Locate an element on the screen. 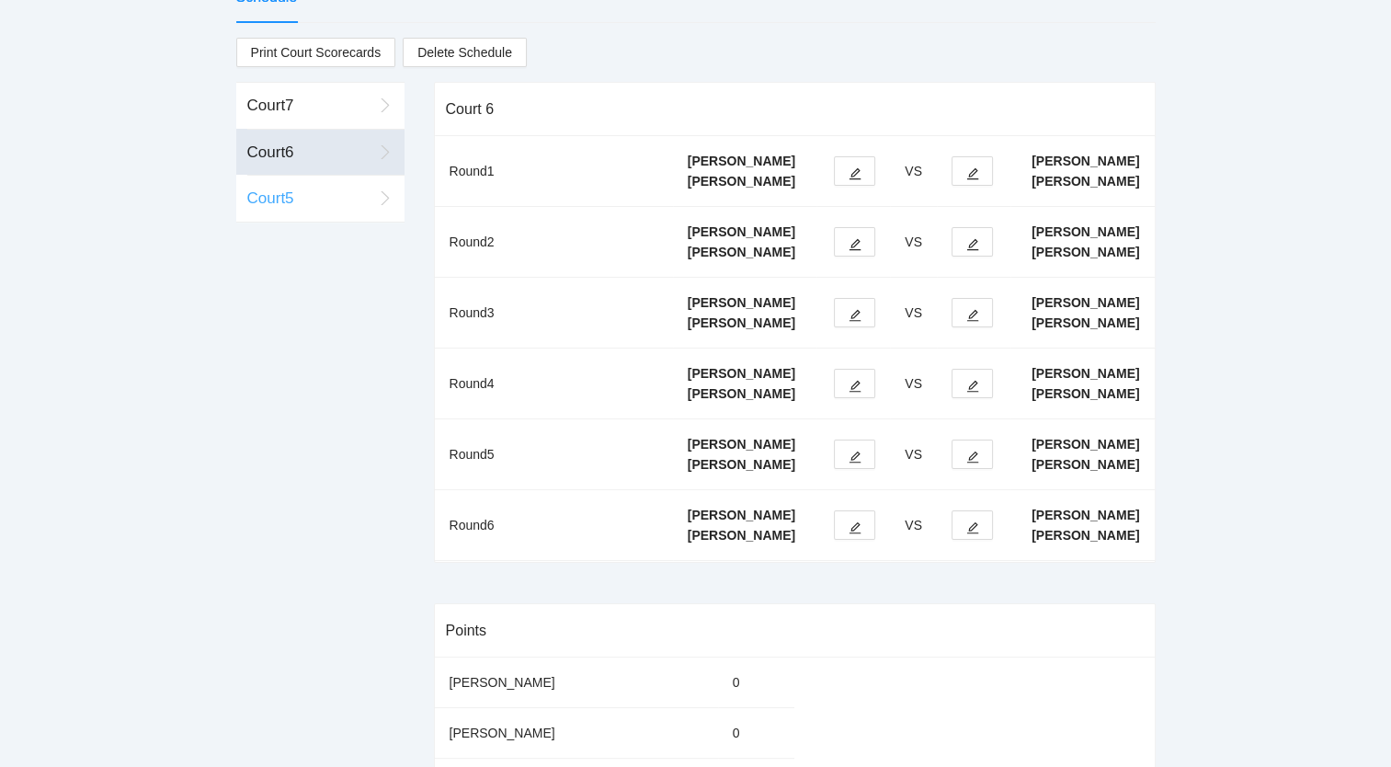 The height and width of the screenshot is (767, 1391). td: Round 3 is located at coordinates (553, 312).